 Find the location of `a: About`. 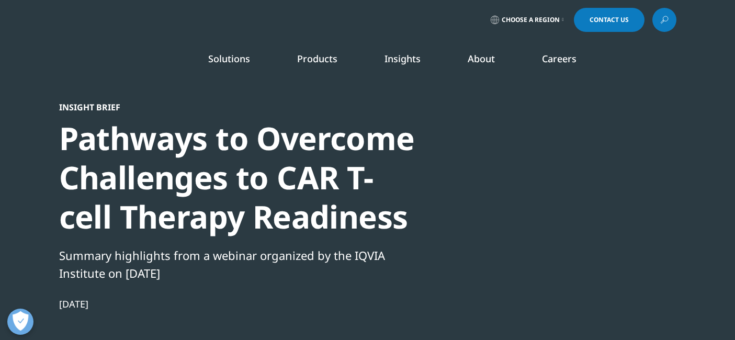

a: About is located at coordinates (481, 59).